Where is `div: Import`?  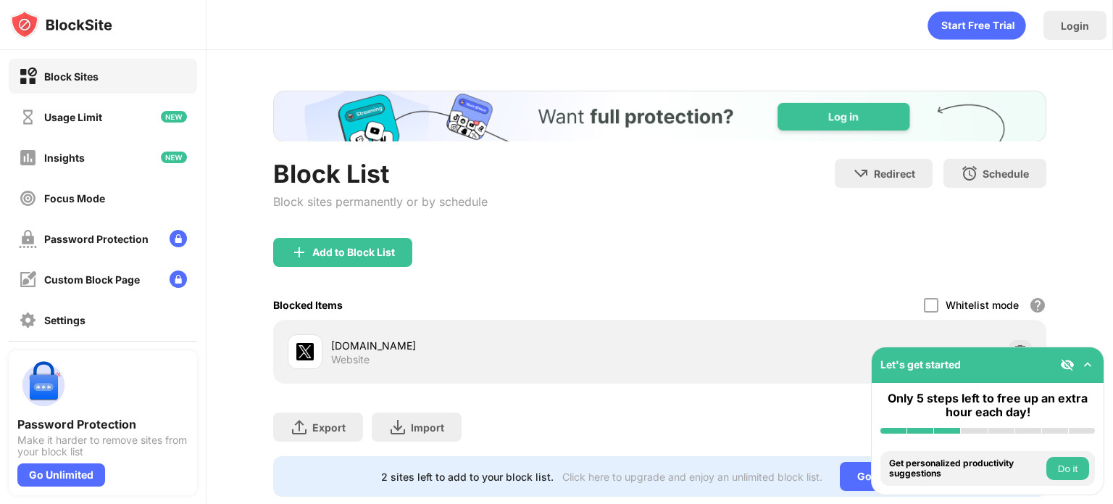
div: Import is located at coordinates (428, 427).